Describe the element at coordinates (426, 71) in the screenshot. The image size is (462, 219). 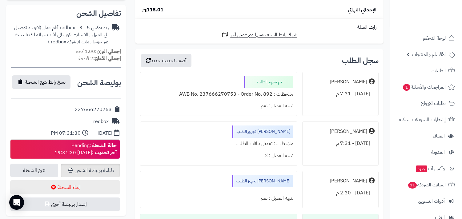
I see `a: الطلبات` at that location.